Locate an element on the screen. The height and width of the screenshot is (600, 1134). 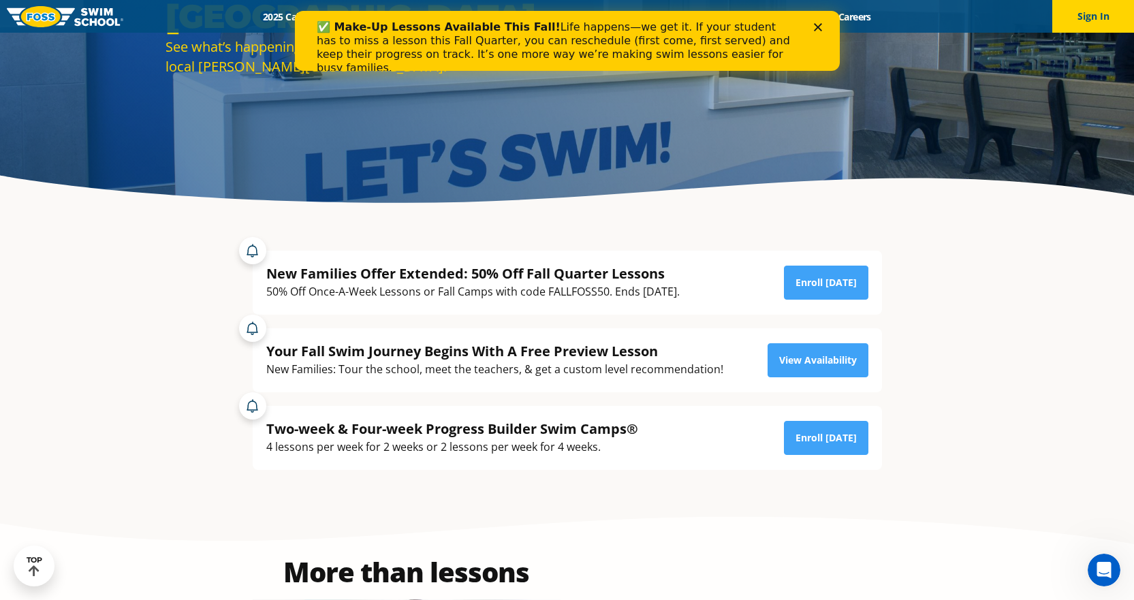
a: Blog is located at coordinates (804, 16).